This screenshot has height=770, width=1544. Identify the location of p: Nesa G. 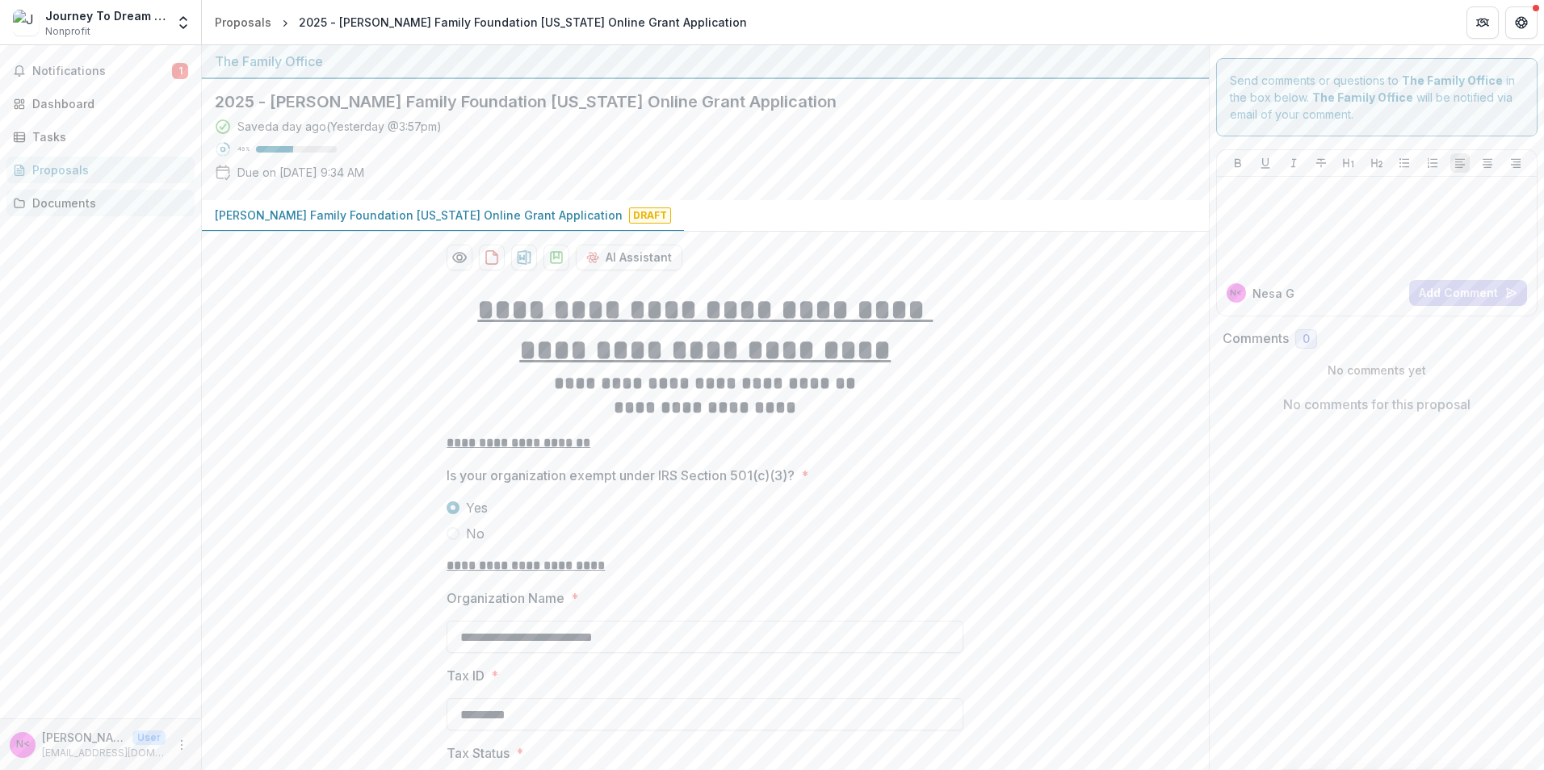
(1274, 293).